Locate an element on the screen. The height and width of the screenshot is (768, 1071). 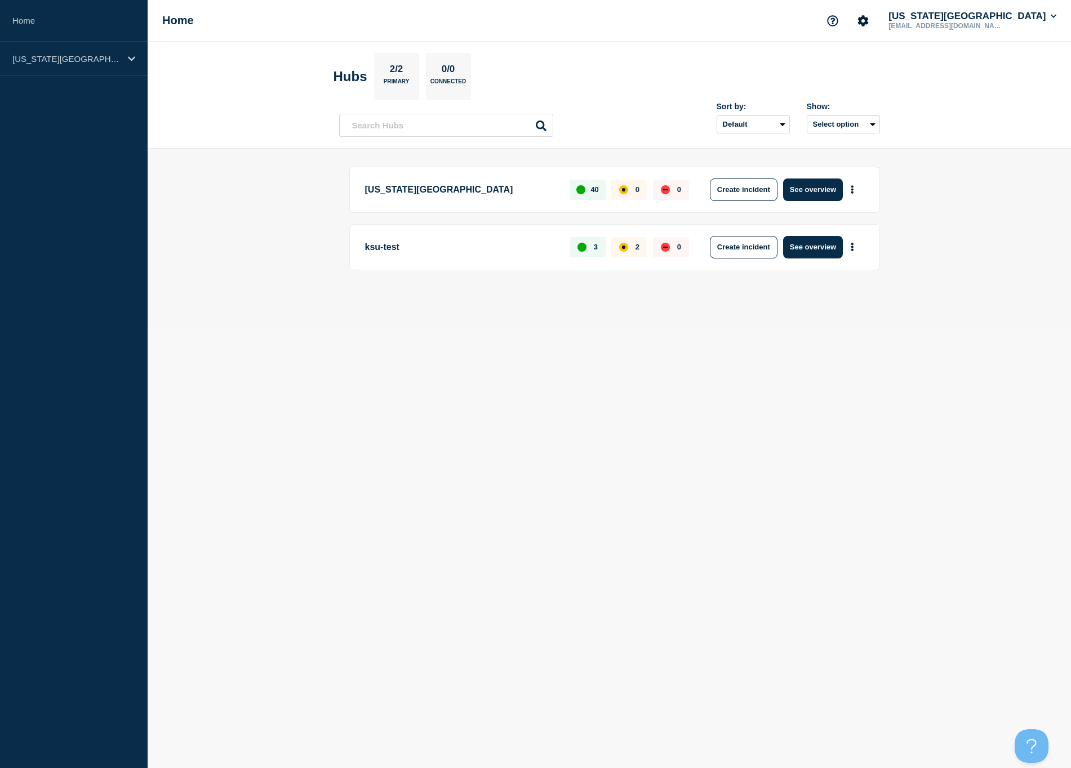
p: 3 is located at coordinates (595, 247).